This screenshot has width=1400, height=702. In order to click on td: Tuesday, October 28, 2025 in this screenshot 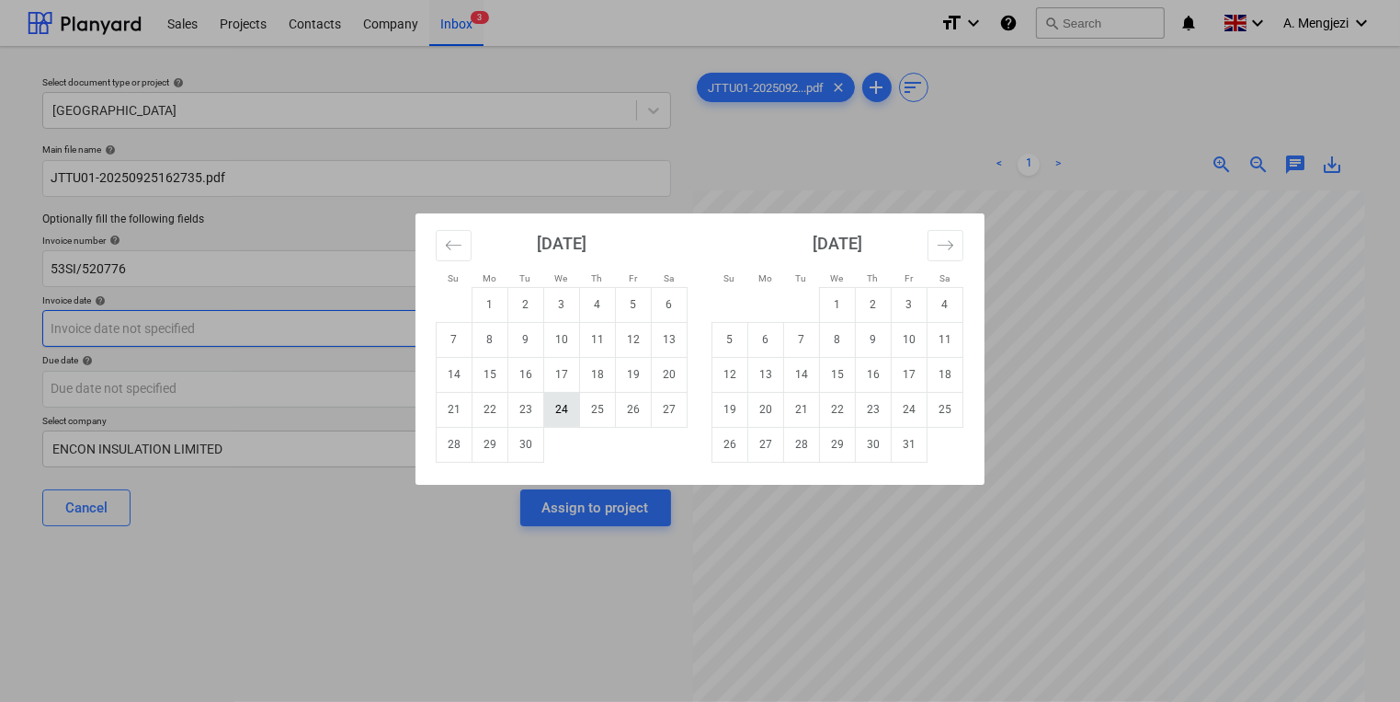, I will do `click(802, 444)`.